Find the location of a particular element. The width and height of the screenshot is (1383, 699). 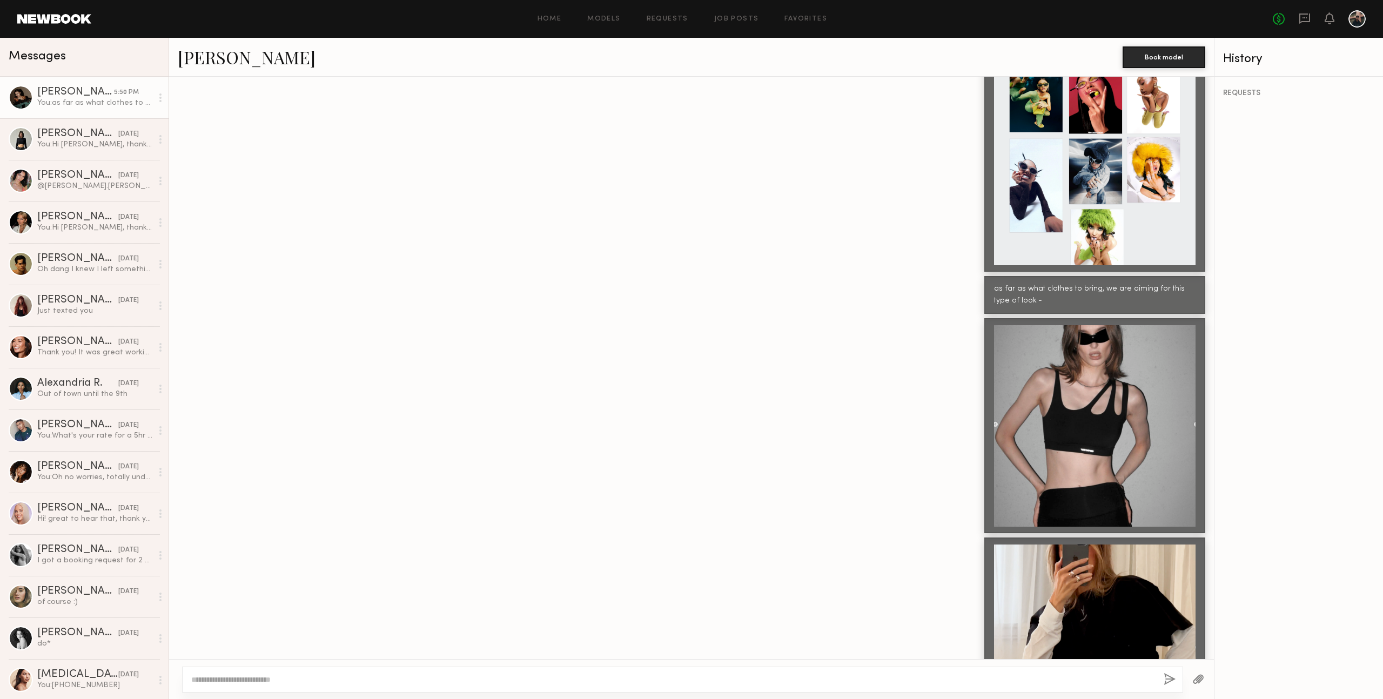

span: Messages is located at coordinates (37, 56).